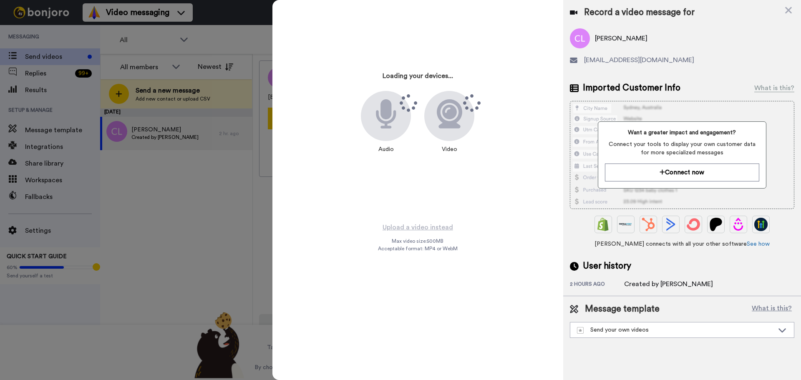  What do you see at coordinates (417, 76) in the screenshot?
I see `h3: Loading your devices...` at bounding box center [417, 76].